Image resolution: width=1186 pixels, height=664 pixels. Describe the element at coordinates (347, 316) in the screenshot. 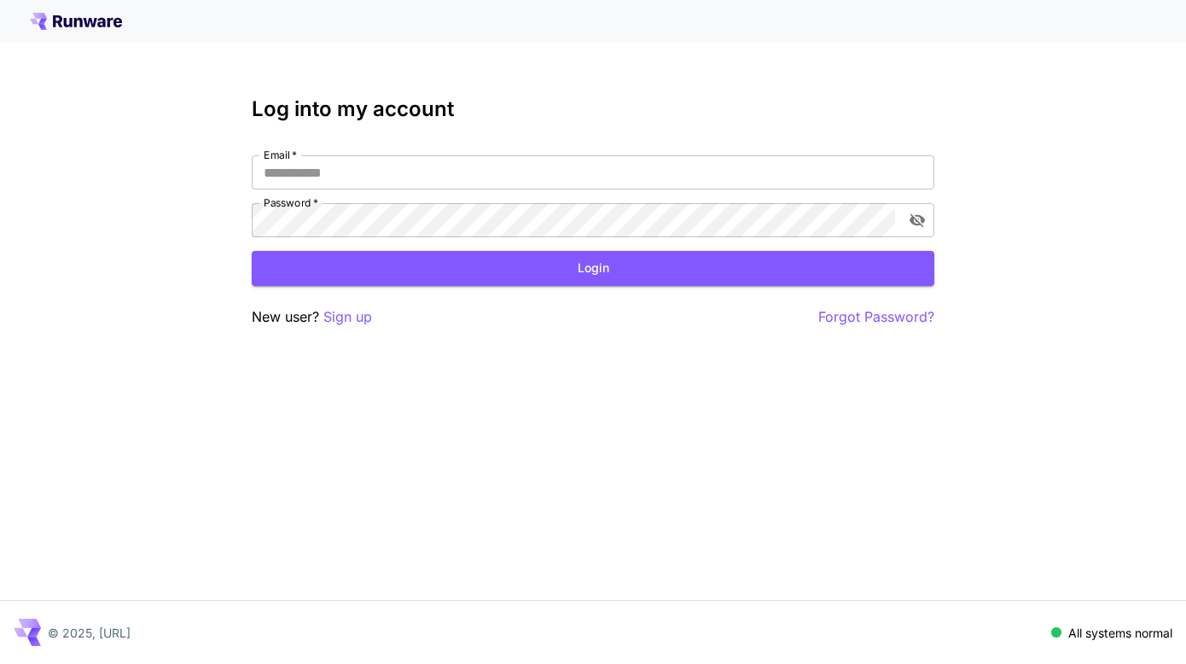

I see `button: Sign up` at that location.